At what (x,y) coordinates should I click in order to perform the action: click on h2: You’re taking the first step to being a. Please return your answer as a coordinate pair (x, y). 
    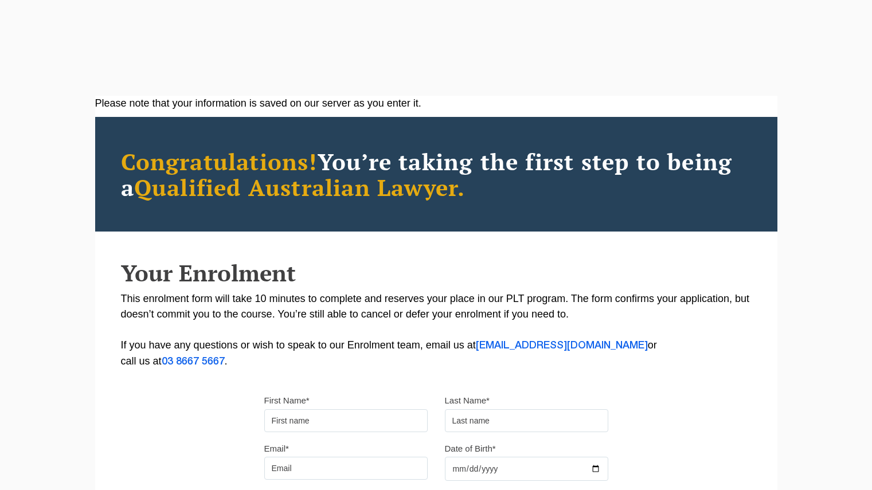
    Looking at the image, I should click on (436, 174).